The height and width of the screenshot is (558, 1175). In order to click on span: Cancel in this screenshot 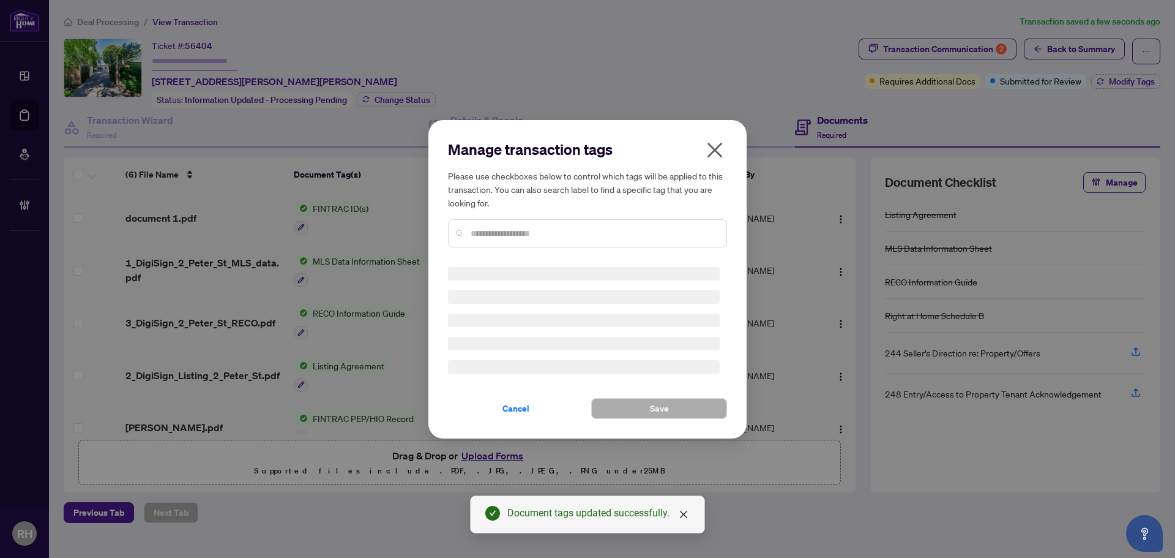, I will do `click(516, 408)`.